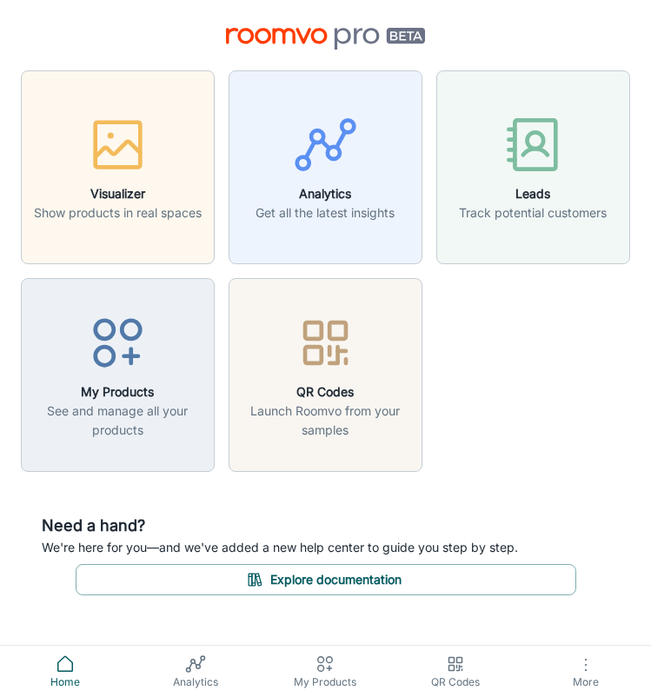 The image size is (651, 697). Describe the element at coordinates (325, 526) in the screenshot. I see `h6: Need a hand?` at that location.